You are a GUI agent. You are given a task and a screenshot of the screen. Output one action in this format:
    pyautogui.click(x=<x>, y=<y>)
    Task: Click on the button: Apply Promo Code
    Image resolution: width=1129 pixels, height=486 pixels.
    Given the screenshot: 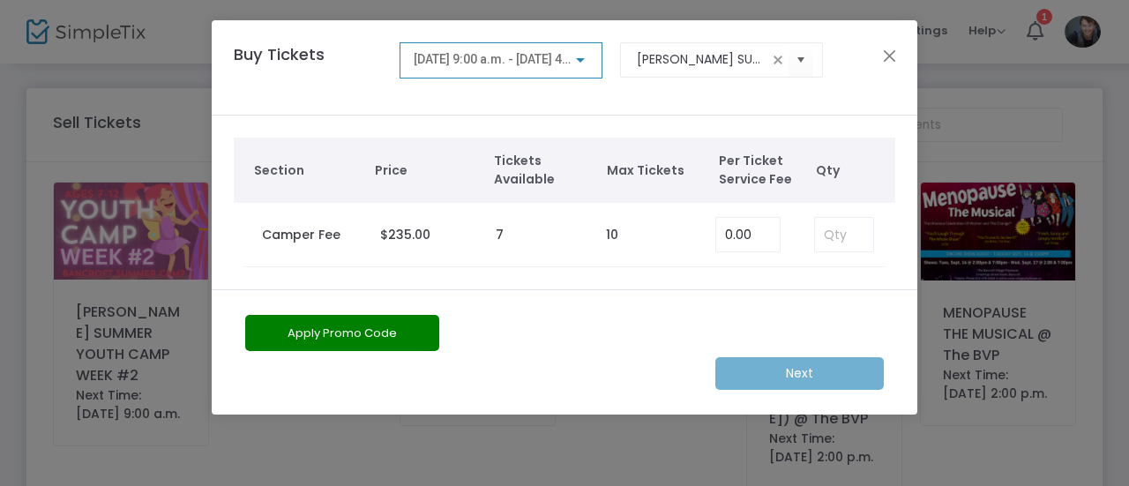 What is the action you would take?
    pyautogui.click(x=342, y=332)
    